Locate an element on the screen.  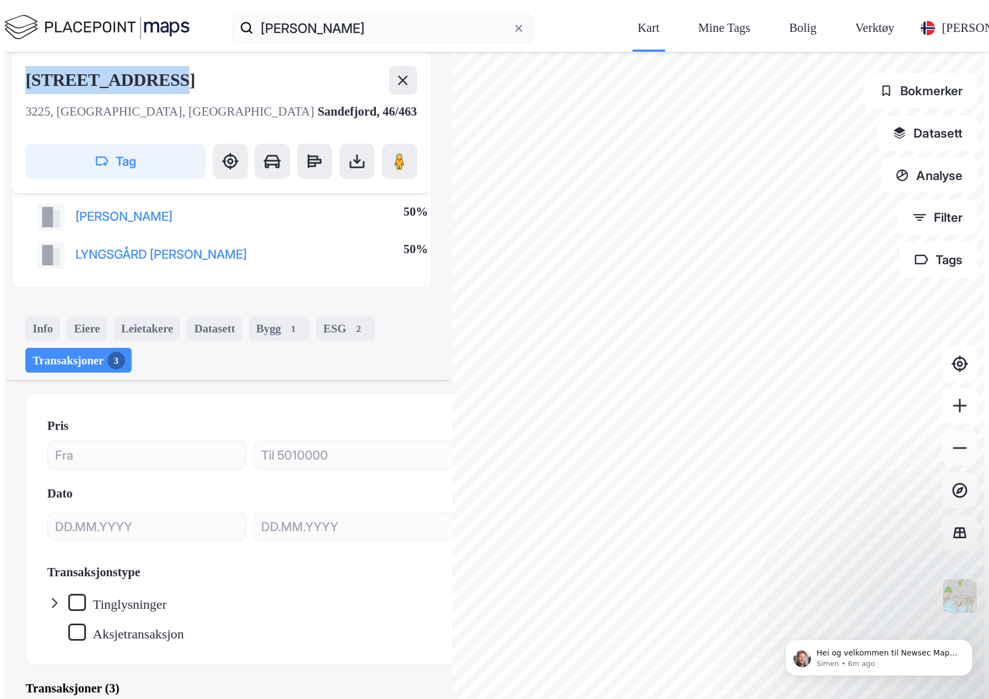
img: Profile image for Simen is located at coordinates (34, 42).